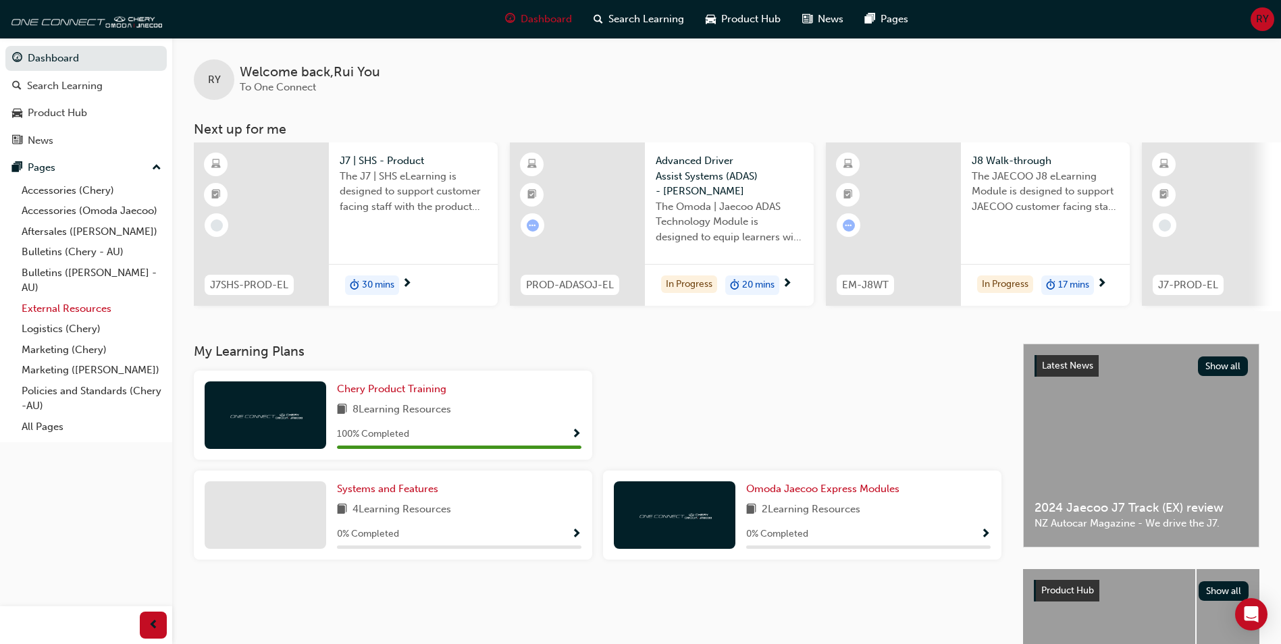 Image resolution: width=1281 pixels, height=644 pixels. I want to click on a: Product Hub, so click(86, 113).